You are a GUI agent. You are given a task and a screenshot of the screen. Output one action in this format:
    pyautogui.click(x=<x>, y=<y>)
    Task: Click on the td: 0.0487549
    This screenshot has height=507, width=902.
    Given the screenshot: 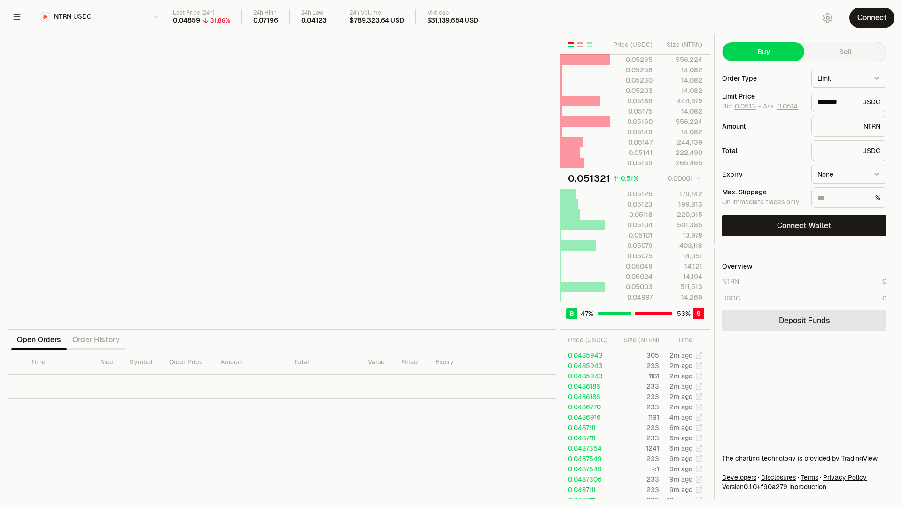 What is the action you would take?
    pyautogui.click(x=586, y=459)
    